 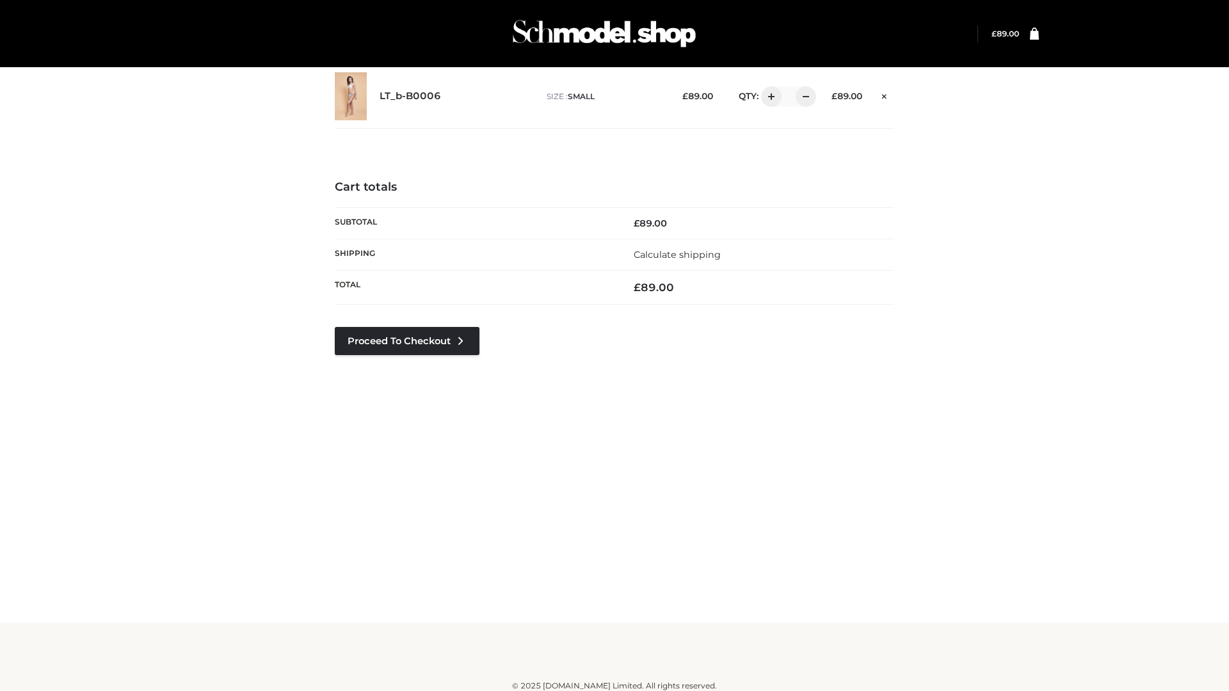 I want to click on span: SMALL, so click(x=581, y=96).